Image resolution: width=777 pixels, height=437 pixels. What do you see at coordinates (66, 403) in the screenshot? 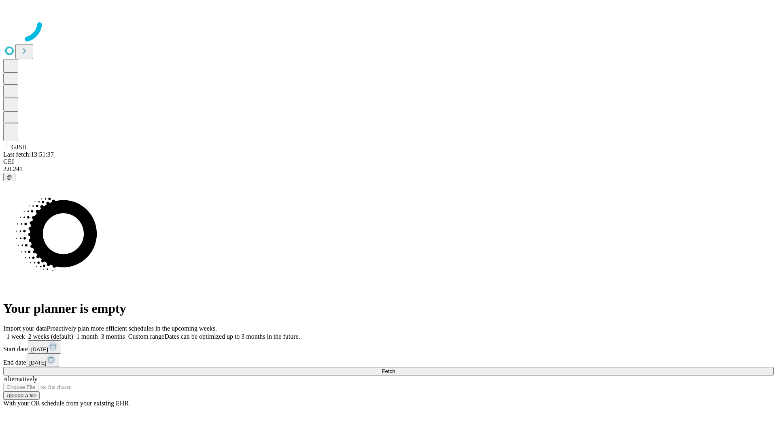
I see `span: With your OR schedule from your existing EHR` at bounding box center [66, 403].